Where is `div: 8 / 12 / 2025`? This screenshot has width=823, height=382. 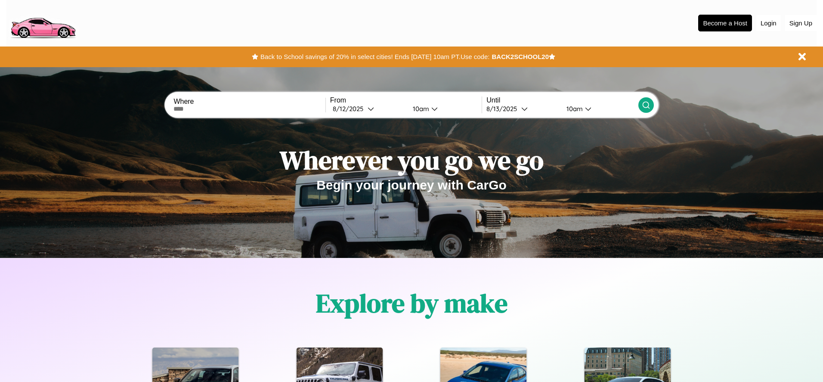 div: 8 / 12 / 2025 is located at coordinates (350, 109).